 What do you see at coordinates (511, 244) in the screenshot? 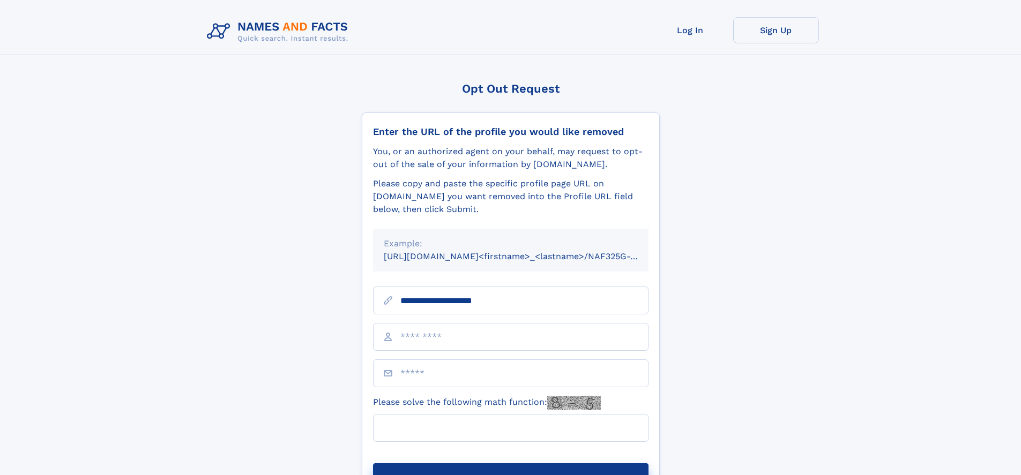
I see `div: Example:` at bounding box center [511, 244].